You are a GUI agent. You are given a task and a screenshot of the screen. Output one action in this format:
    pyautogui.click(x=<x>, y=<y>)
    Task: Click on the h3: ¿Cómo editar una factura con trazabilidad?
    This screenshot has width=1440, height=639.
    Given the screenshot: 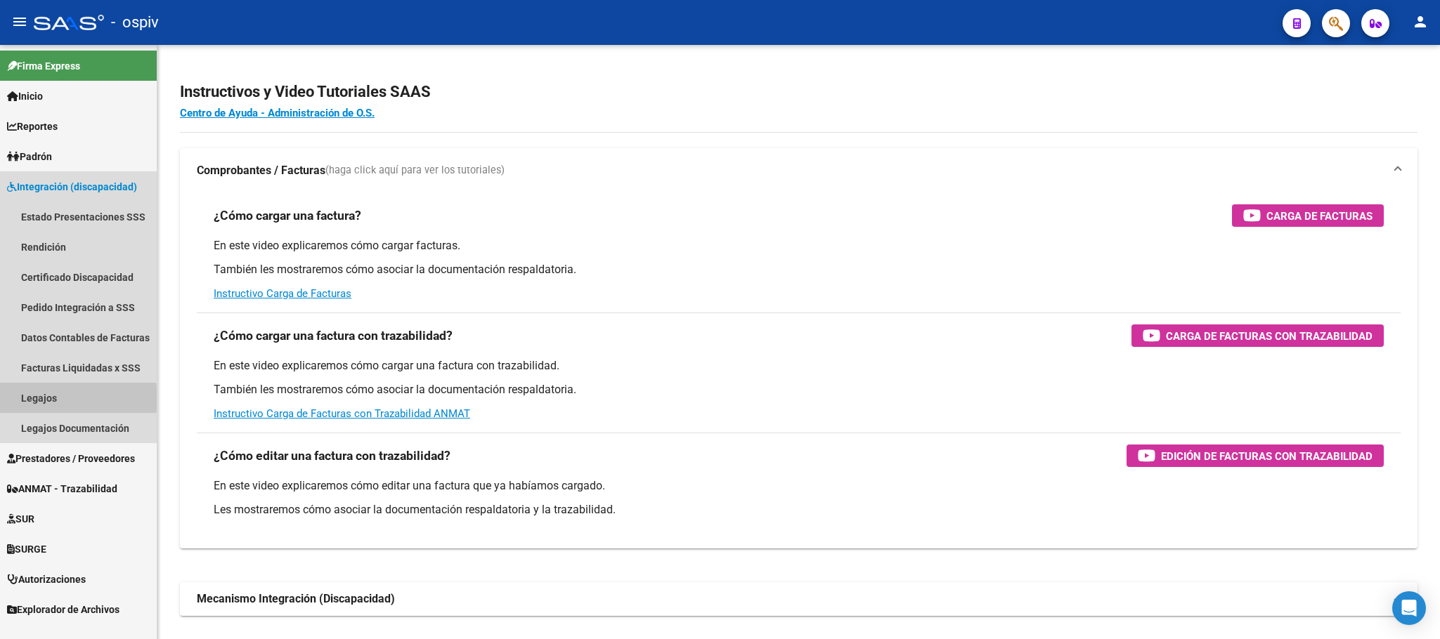 What is the action you would take?
    pyautogui.click(x=332, y=456)
    